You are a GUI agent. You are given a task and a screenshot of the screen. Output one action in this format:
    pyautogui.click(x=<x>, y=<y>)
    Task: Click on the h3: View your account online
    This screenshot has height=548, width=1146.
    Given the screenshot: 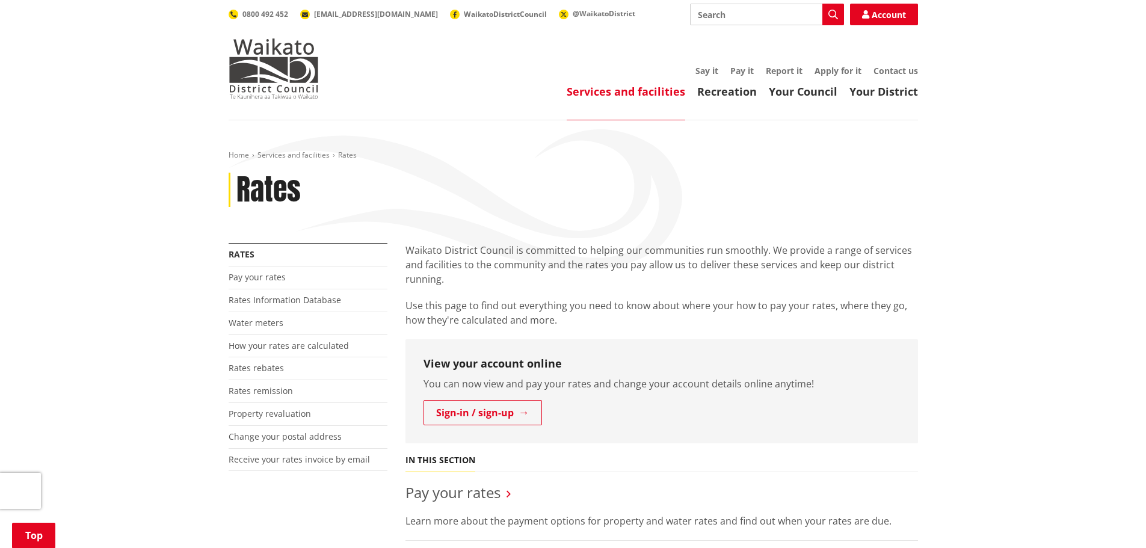 What is the action you would take?
    pyautogui.click(x=662, y=364)
    